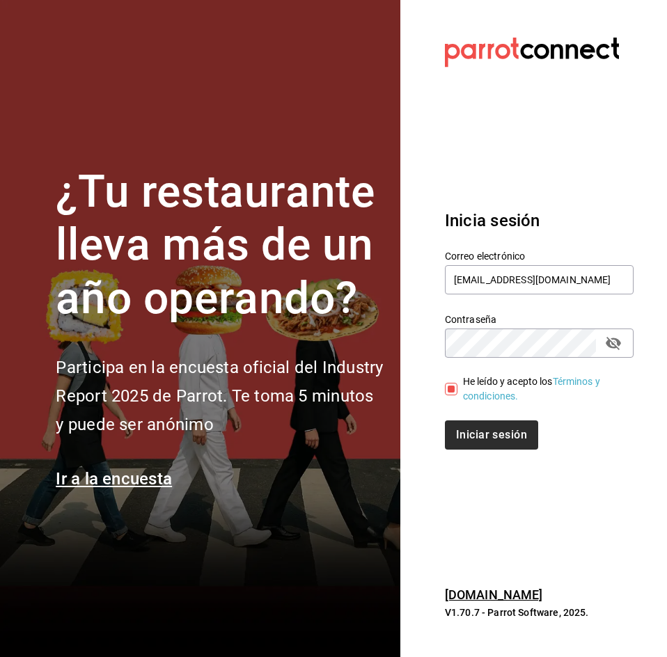 This screenshot has width=667, height=657. What do you see at coordinates (219, 246) in the screenshot?
I see `h1: ¿Tu restaurante lleva más de un año operando?` at bounding box center [219, 246].